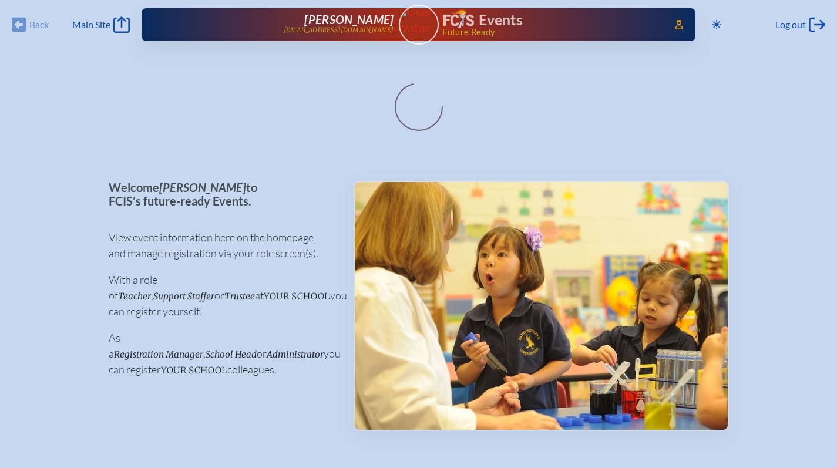  I want to click on span: Log out, so click(791, 25).